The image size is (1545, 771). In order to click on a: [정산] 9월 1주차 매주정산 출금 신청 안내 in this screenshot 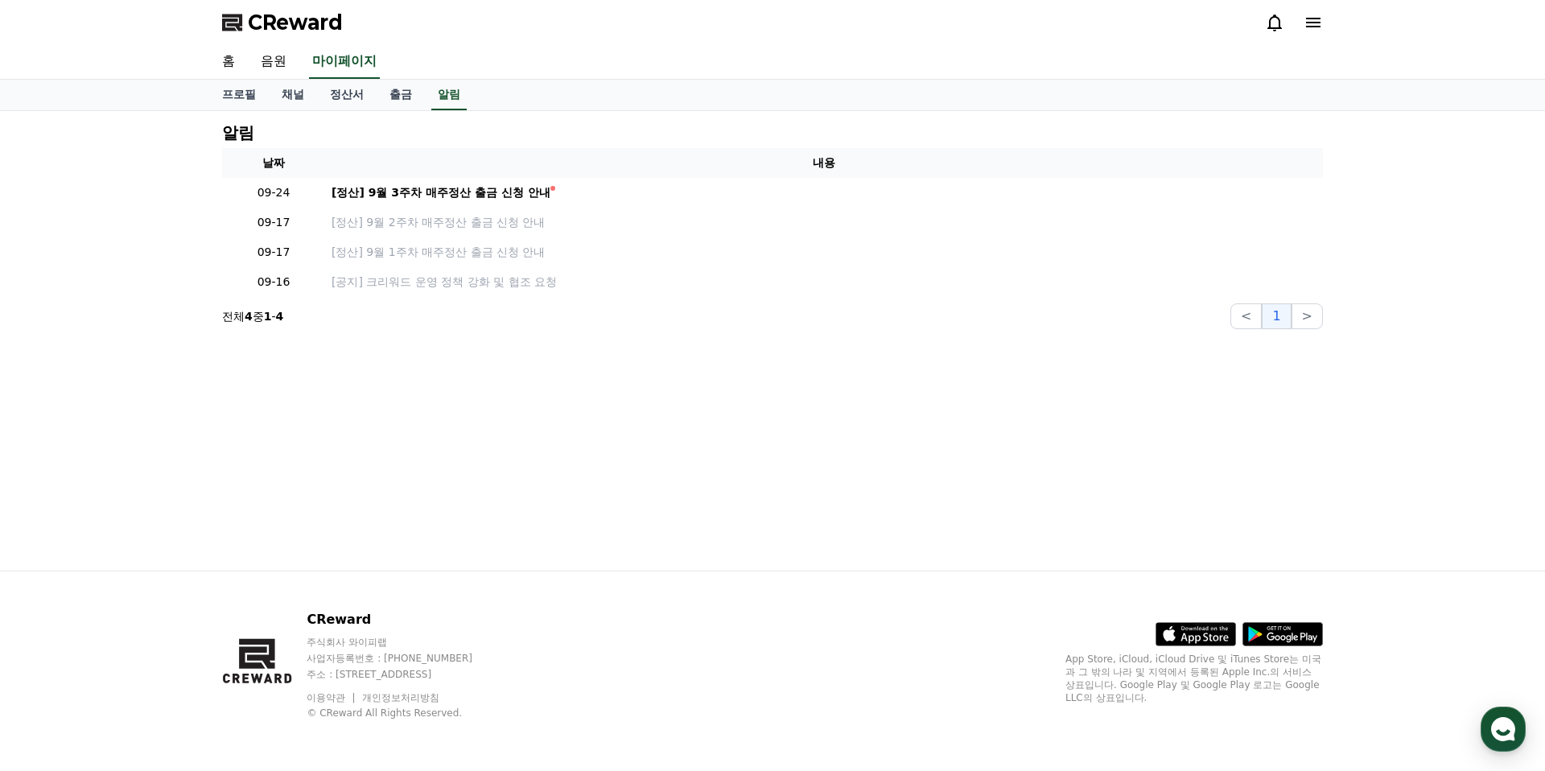, I will do `click(824, 252)`.